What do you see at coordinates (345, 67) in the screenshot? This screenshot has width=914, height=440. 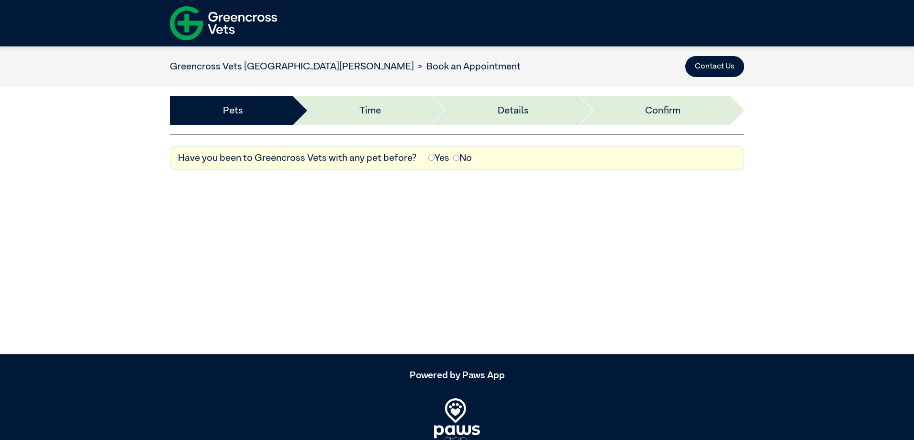 I see `nav: breadcrumb` at bounding box center [345, 67].